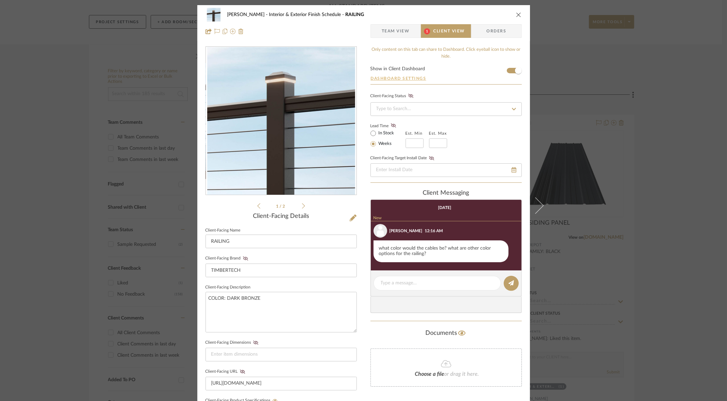  Describe the element at coordinates (386, 133) in the screenshot. I see `label: In Stock` at that location.